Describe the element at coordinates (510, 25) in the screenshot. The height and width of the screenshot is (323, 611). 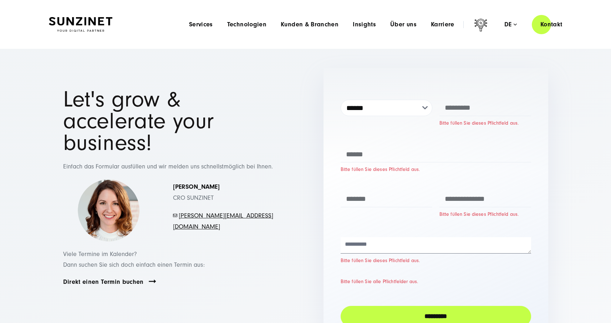
I see `div: de` at that location.